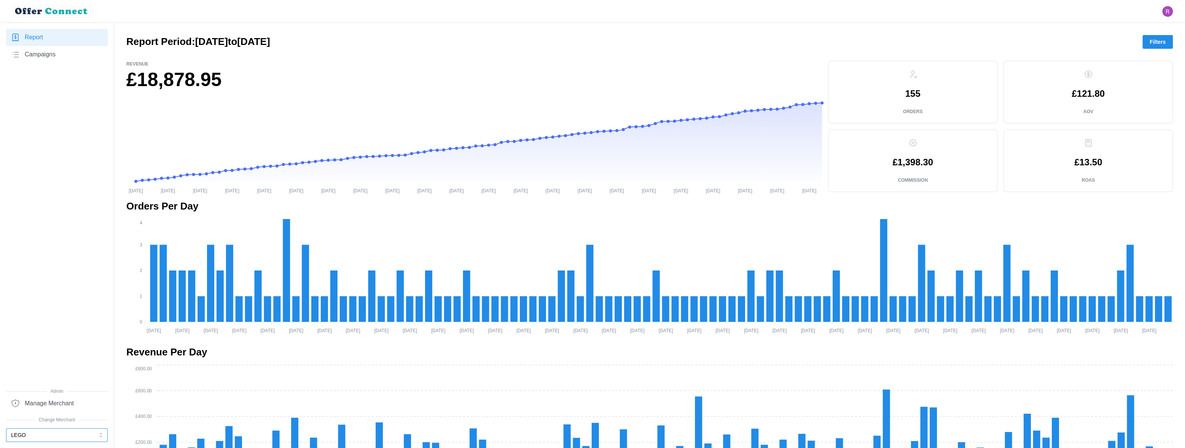  Describe the element at coordinates (144, 416) in the screenshot. I see `tspan: £400.00` at that location.